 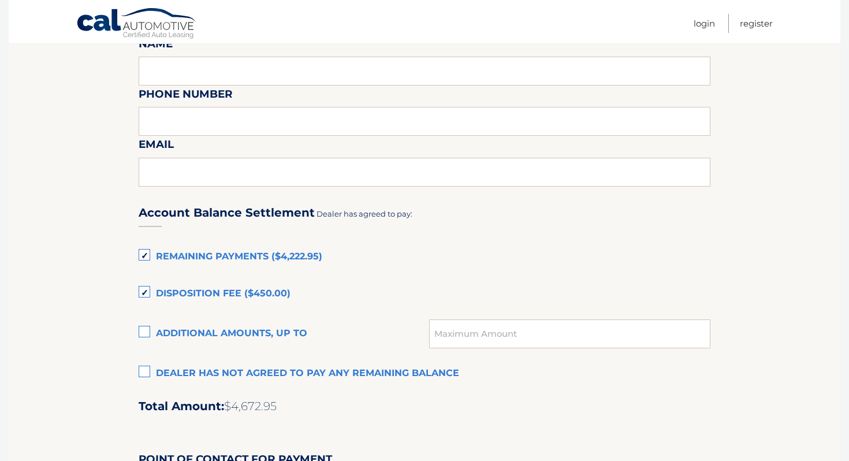 I want to click on a: Login, so click(x=704, y=23).